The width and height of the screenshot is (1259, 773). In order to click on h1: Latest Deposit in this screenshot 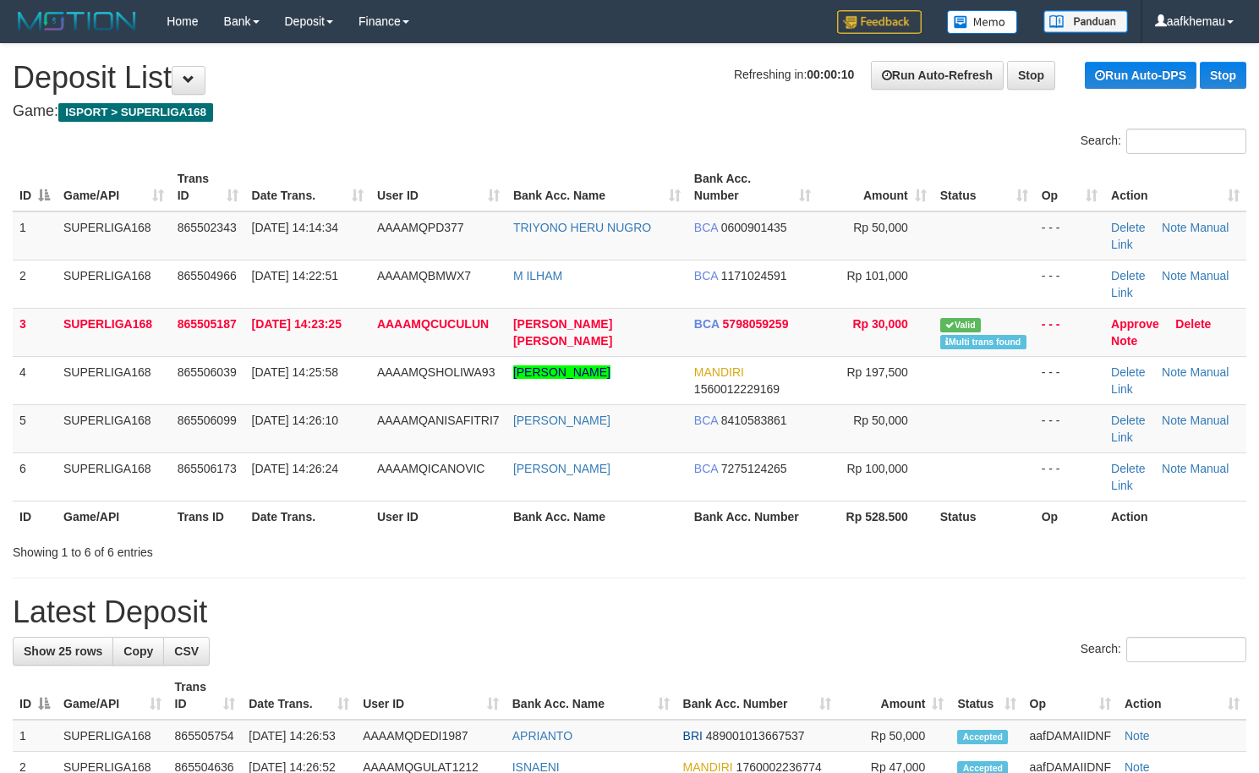, I will do `click(629, 612)`.